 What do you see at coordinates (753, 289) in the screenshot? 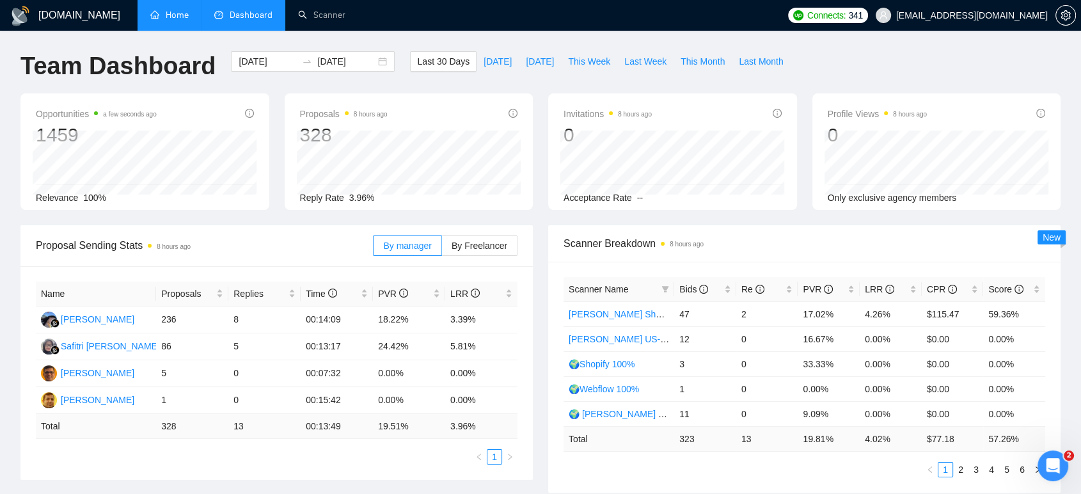
I see `span: Re` at bounding box center [753, 289].